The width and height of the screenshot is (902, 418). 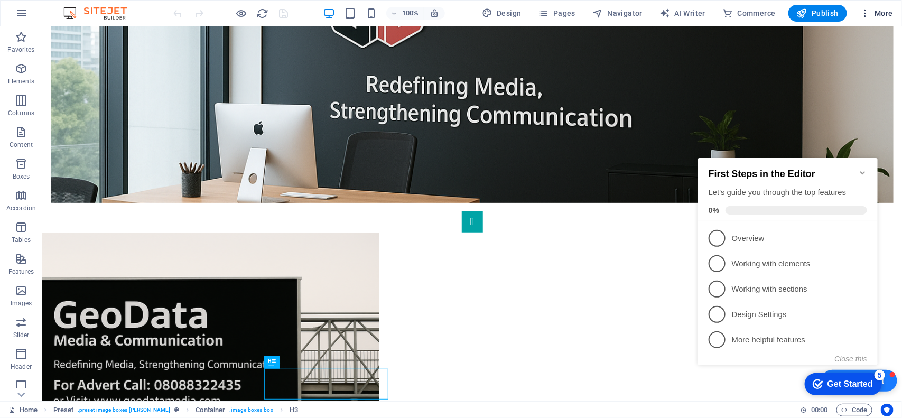 I want to click on p: Overview, so click(x=101, y=93).